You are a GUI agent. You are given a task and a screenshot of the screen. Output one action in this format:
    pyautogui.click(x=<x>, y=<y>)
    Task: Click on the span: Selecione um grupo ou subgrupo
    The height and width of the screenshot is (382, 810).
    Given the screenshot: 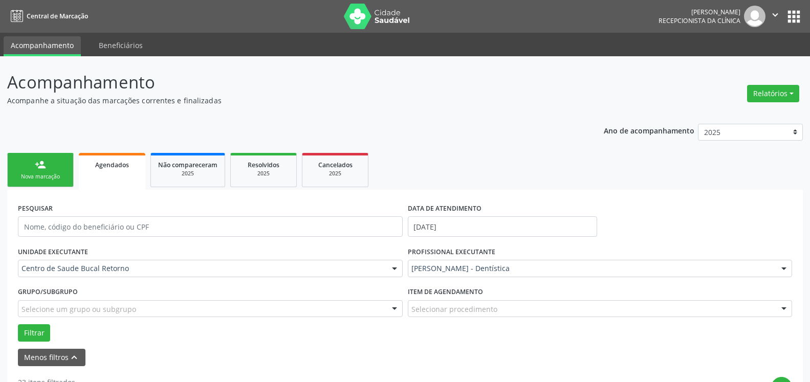 What is the action you would take?
    pyautogui.click(x=79, y=309)
    